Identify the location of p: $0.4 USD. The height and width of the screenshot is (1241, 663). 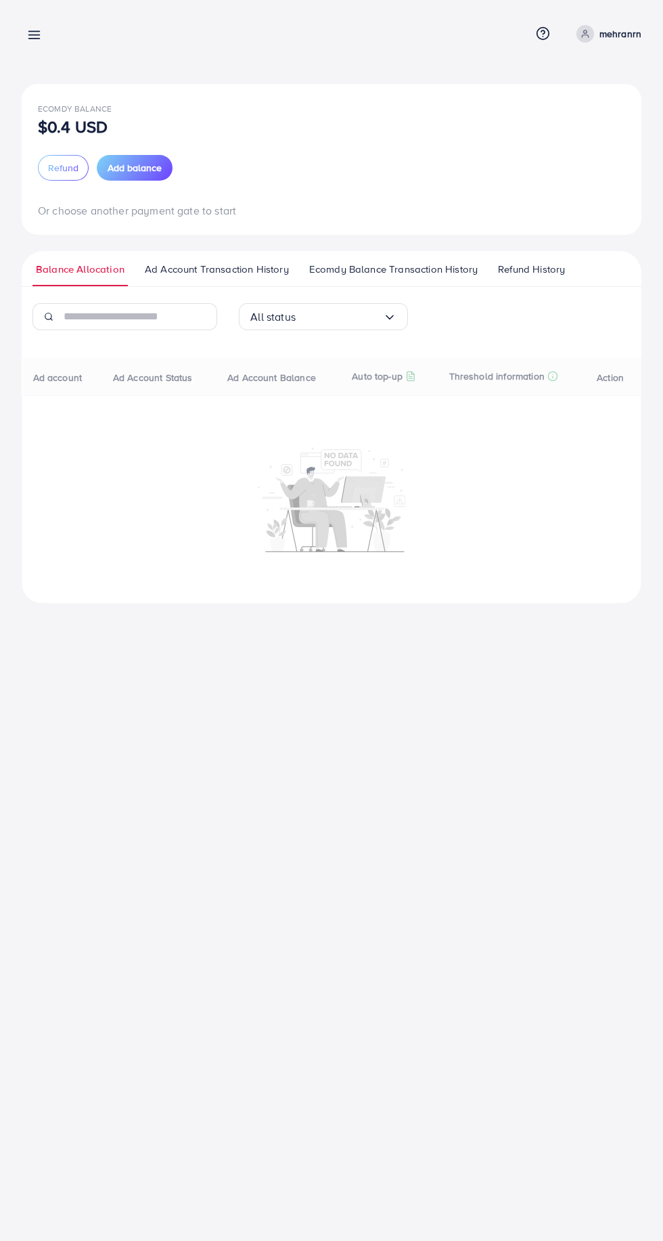
(72, 126).